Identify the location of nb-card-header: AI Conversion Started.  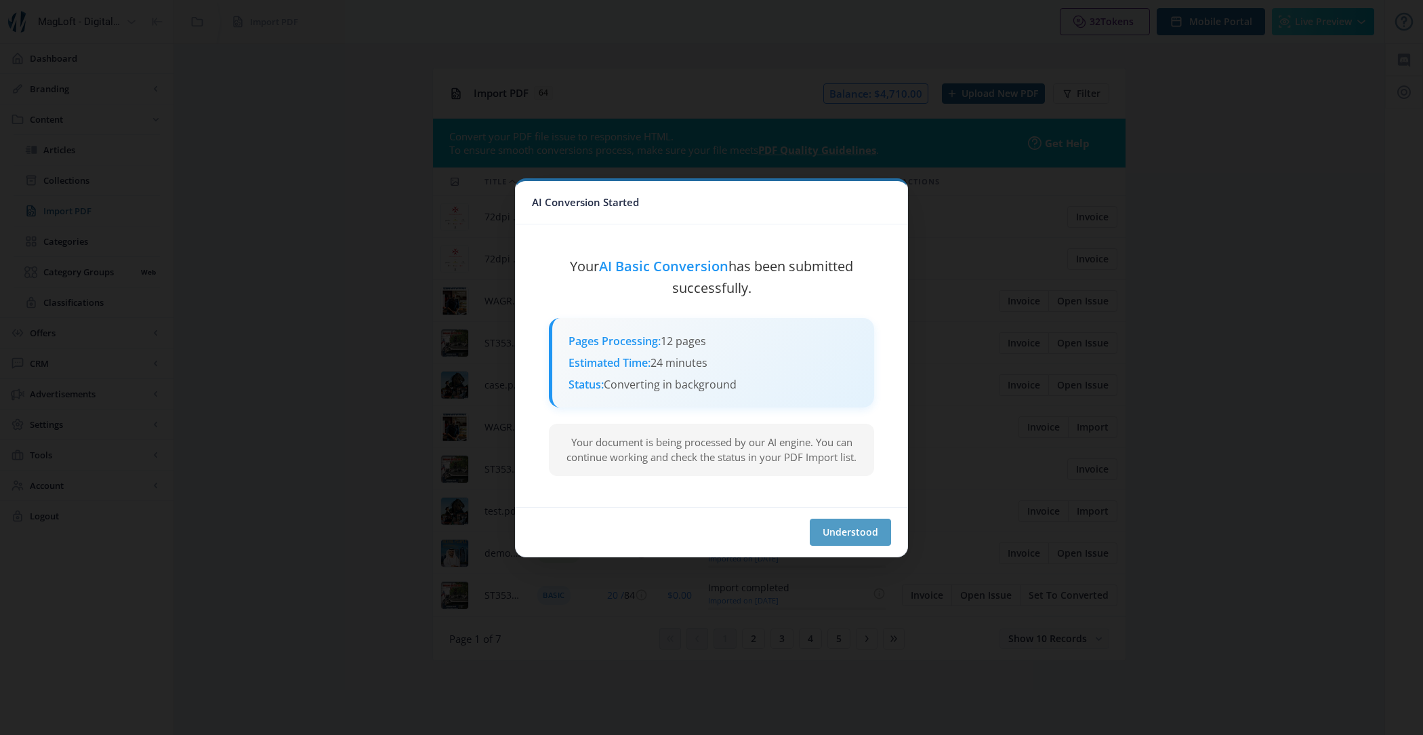
(712, 203).